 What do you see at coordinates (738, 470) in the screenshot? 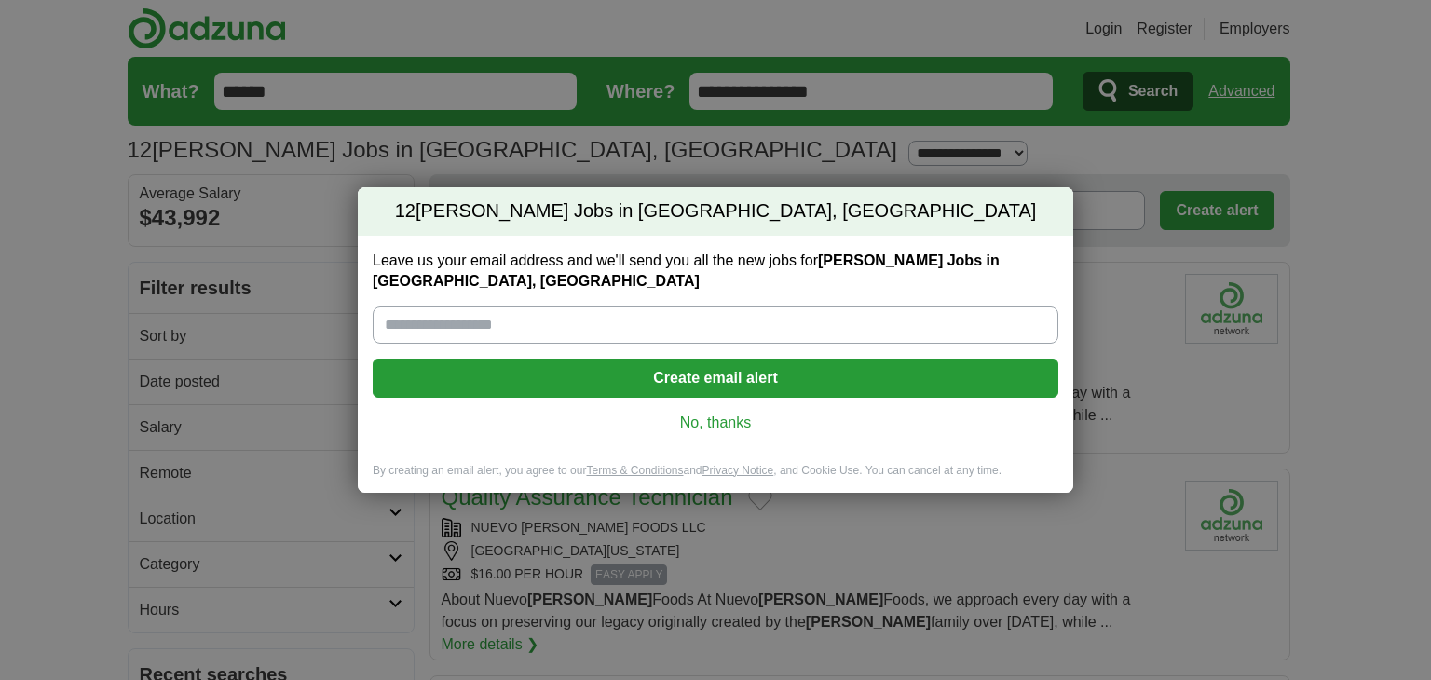
I see `a: Privacy Notice` at bounding box center [738, 470].